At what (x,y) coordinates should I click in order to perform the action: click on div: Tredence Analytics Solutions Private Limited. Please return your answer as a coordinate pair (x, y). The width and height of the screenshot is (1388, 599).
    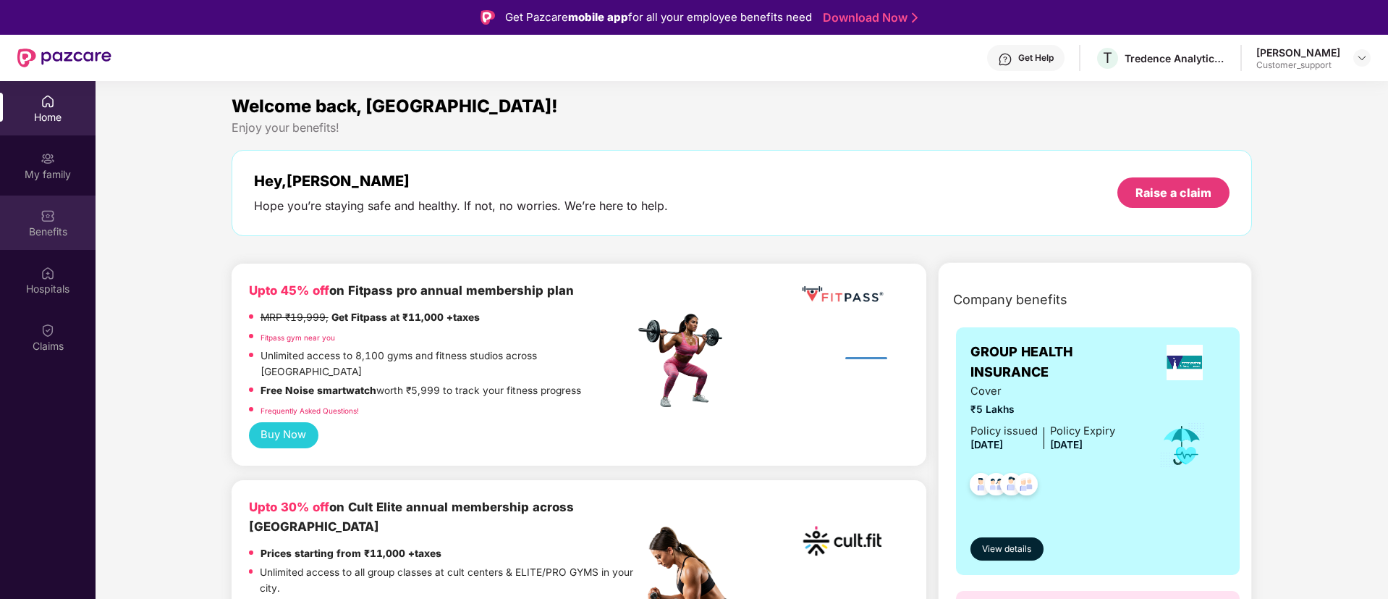
    Looking at the image, I should click on (1175, 58).